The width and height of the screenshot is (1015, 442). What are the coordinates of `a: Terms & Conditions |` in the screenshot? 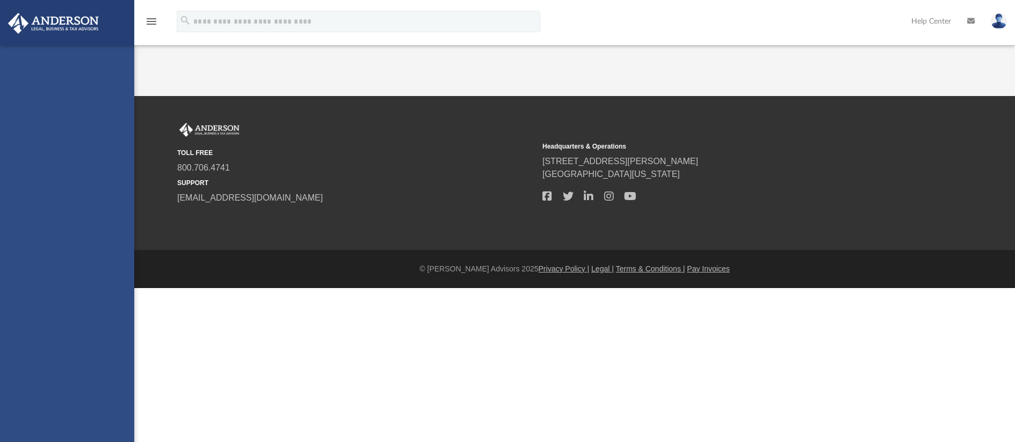 It's located at (650, 269).